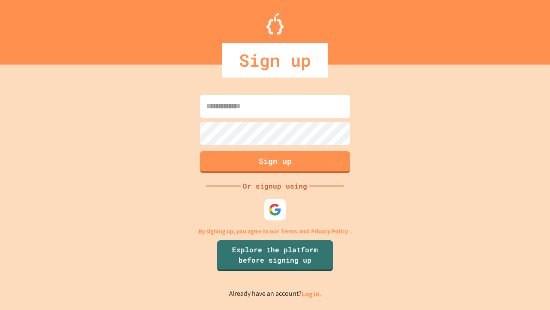  What do you see at coordinates (275, 255) in the screenshot?
I see `a: Explore the platform before signing up` at bounding box center [275, 255].